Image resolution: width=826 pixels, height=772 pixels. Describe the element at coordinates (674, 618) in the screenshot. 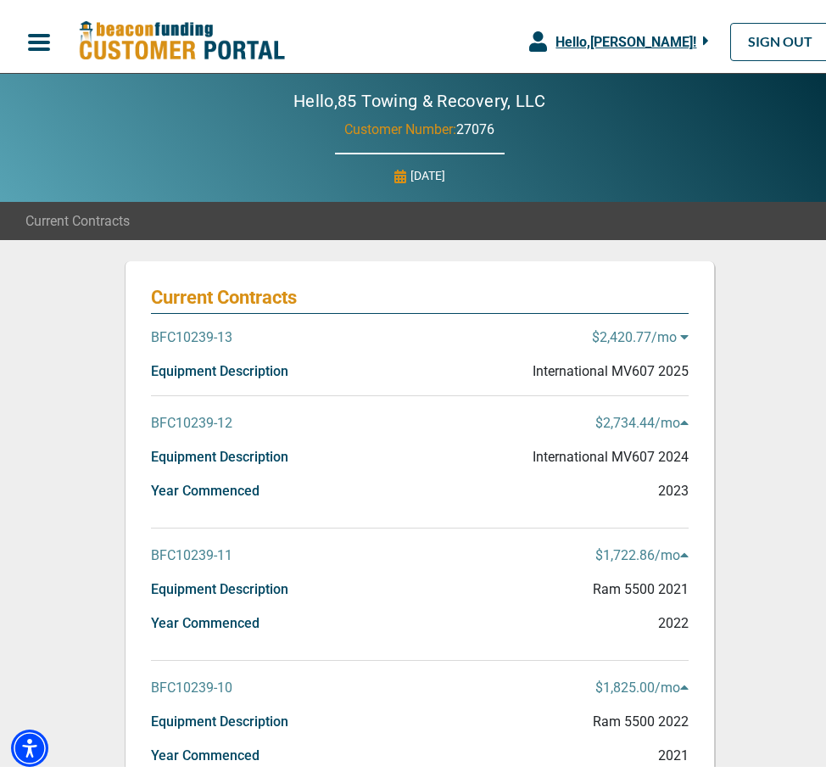

I see `p: 2022` at that location.